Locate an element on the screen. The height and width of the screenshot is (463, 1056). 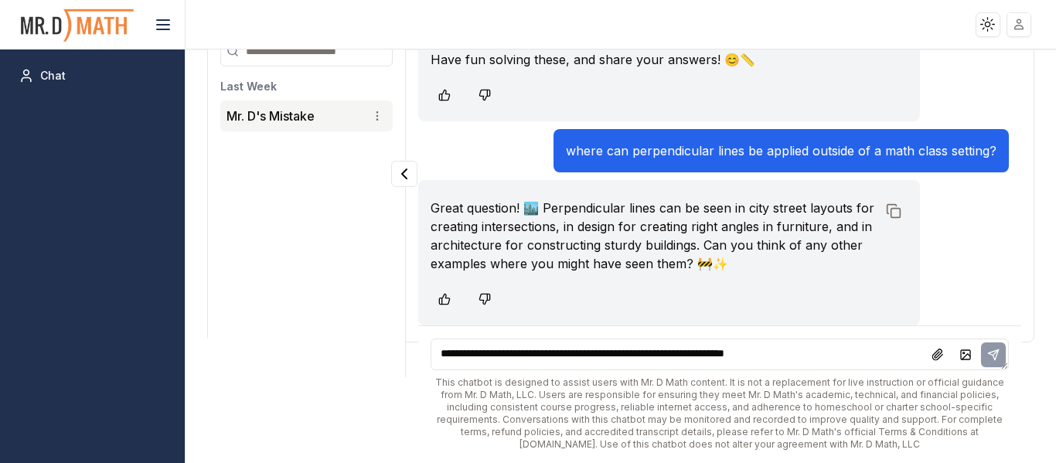
p: Great question! 🏙️ Perpendicular lines can be seen in city street layouts for creating intersecti... is located at coordinates (653, 236).